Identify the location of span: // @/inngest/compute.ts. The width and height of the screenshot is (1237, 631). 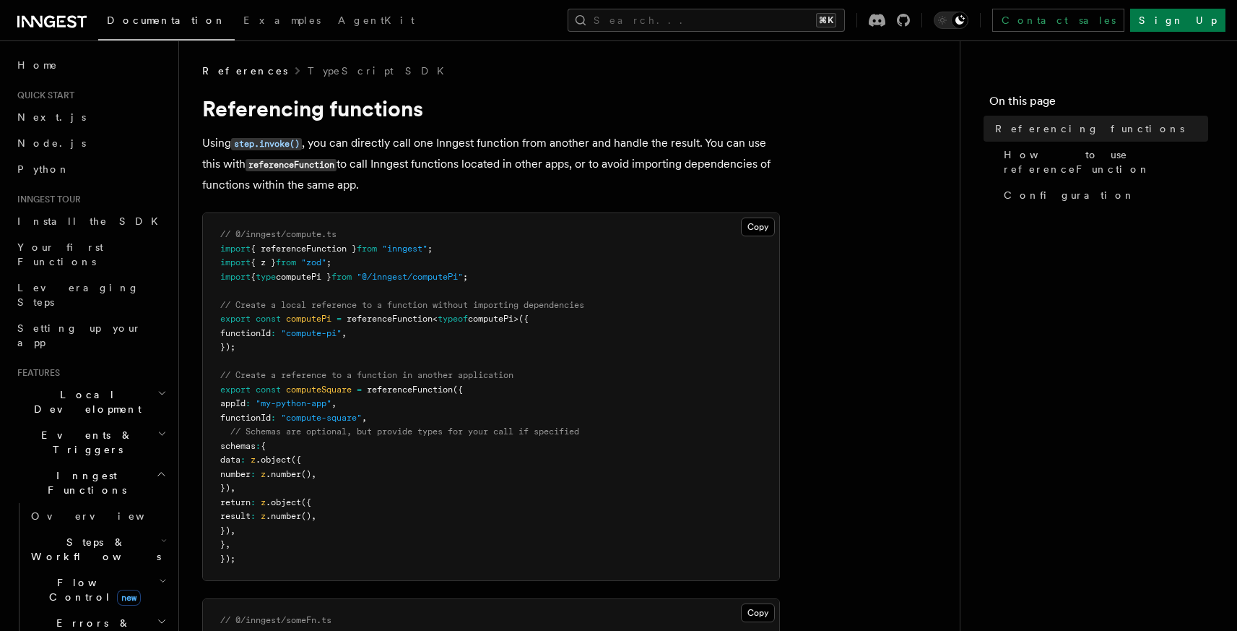
(278, 234).